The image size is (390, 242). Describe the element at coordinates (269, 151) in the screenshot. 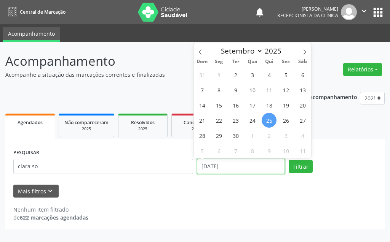

I see `span: Outubro 9, 2025` at that location.